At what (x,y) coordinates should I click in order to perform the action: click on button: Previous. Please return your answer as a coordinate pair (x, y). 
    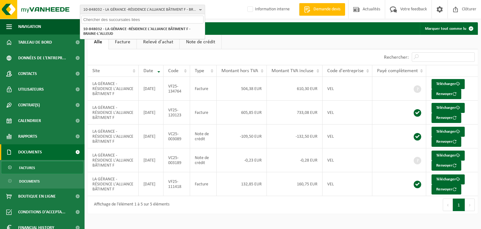
    Looking at the image, I should click on (448, 205).